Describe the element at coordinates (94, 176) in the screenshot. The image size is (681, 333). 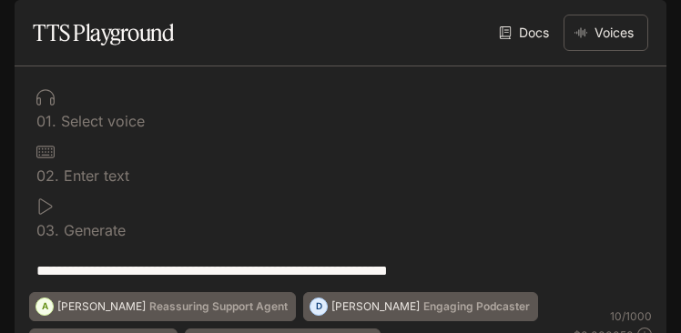
I see `p: Enter text` at that location.